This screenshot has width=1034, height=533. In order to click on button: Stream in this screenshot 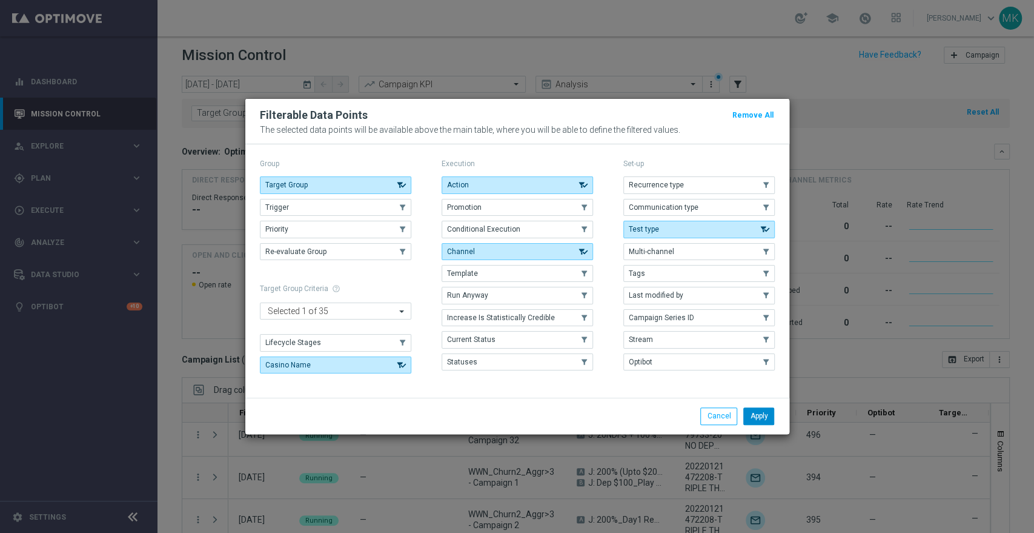, I will do `click(699, 339)`.